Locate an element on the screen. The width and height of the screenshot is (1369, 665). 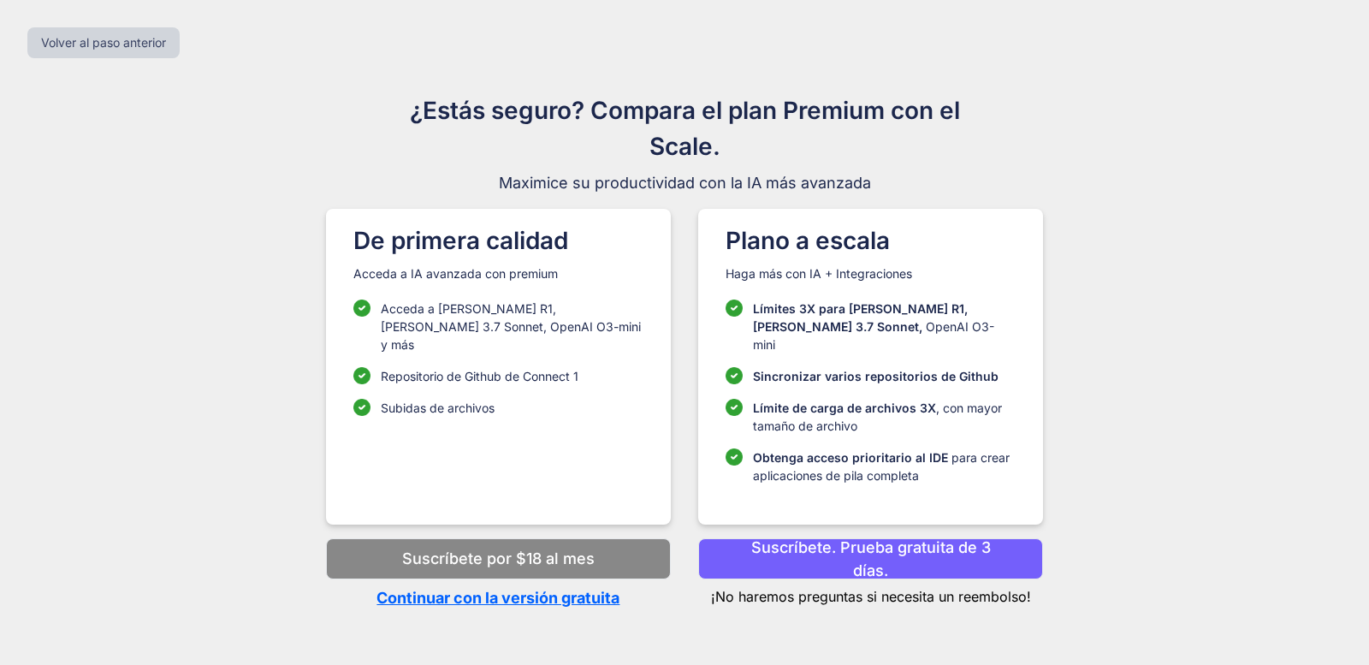
font: Plano a escala is located at coordinates (808, 240).